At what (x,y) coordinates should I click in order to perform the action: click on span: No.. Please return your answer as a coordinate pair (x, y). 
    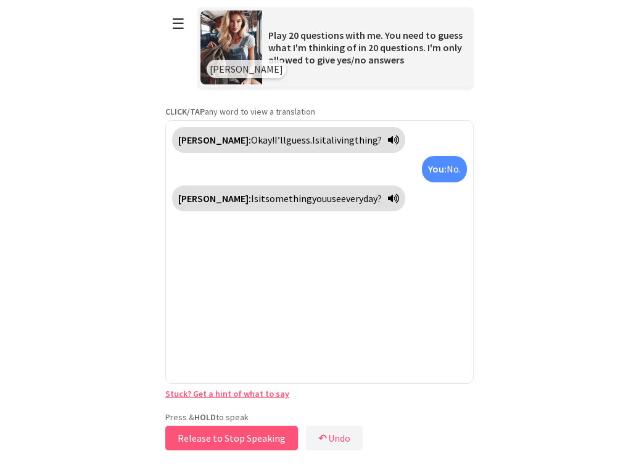
    Looking at the image, I should click on (453, 169).